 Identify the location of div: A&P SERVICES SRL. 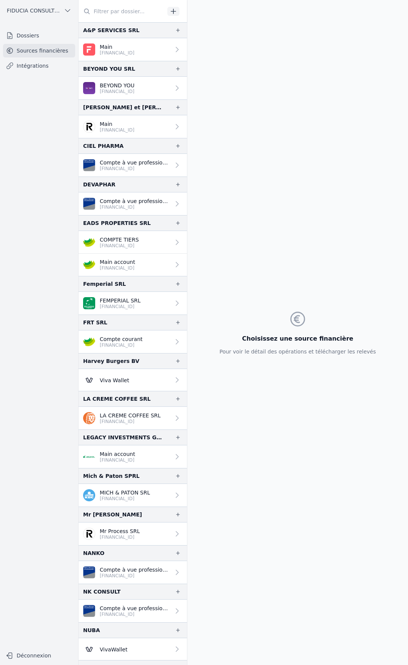
(111, 30).